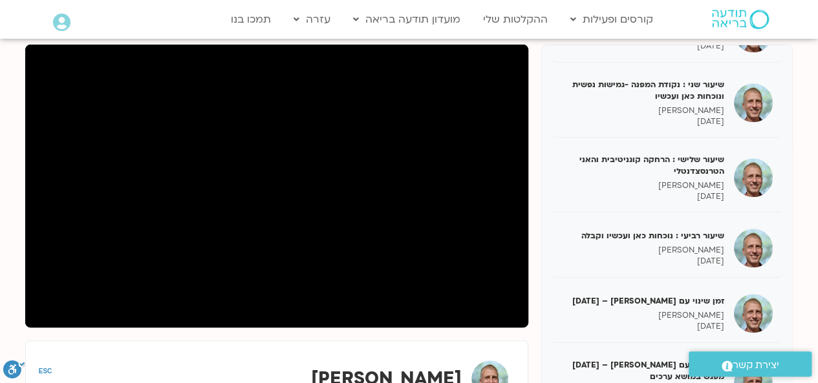  I want to click on img: שיעור שלישי : הרחקה קוגניטיבית והאני הטרנסצדנטלי, so click(753, 178).